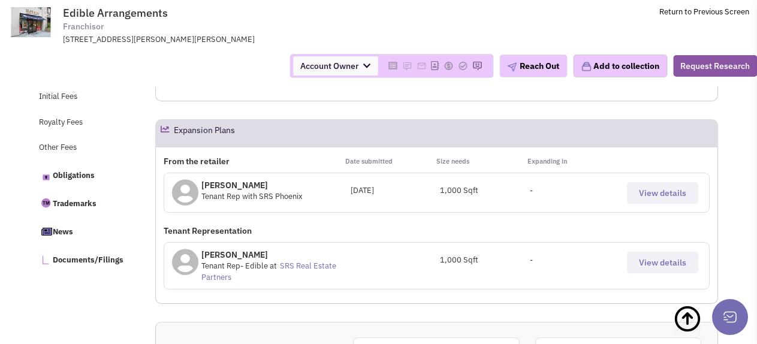 The width and height of the screenshot is (757, 344). Describe the element at coordinates (482, 161) in the screenshot. I see `p: Size needs` at that location.